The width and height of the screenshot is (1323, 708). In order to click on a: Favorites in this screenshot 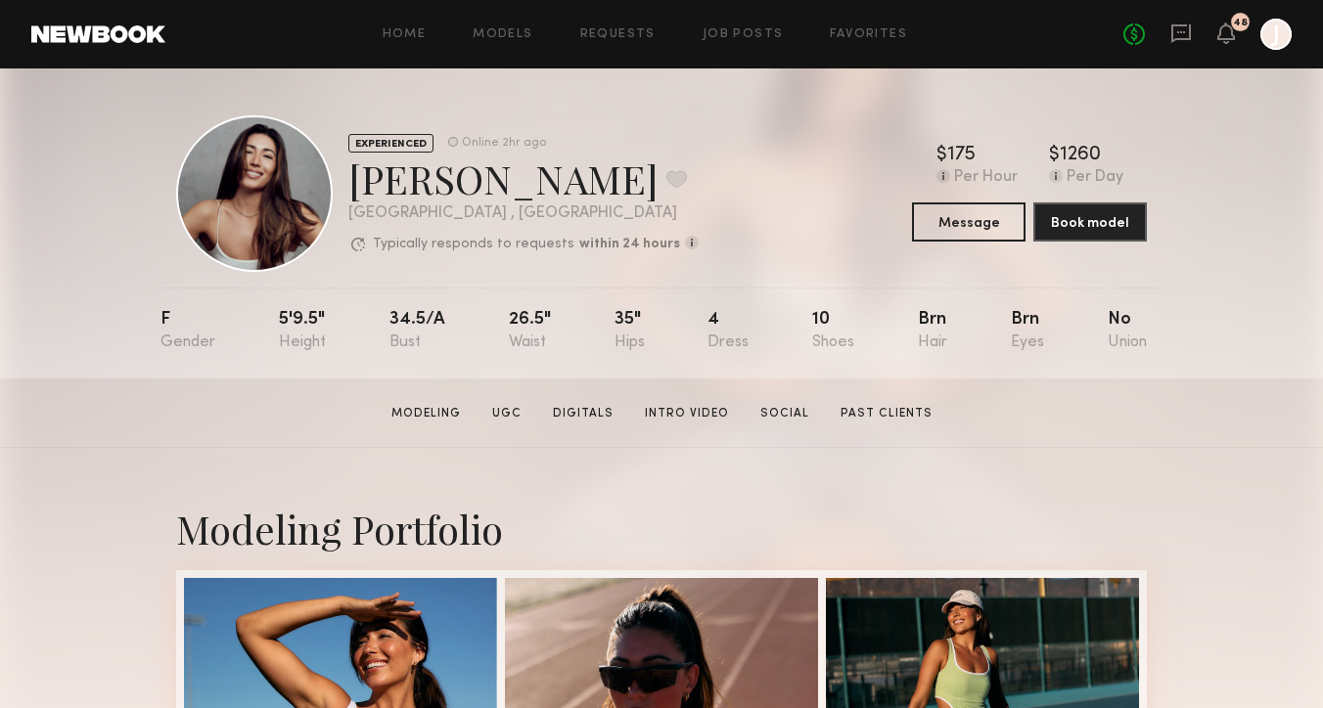, I will do `click(868, 34)`.